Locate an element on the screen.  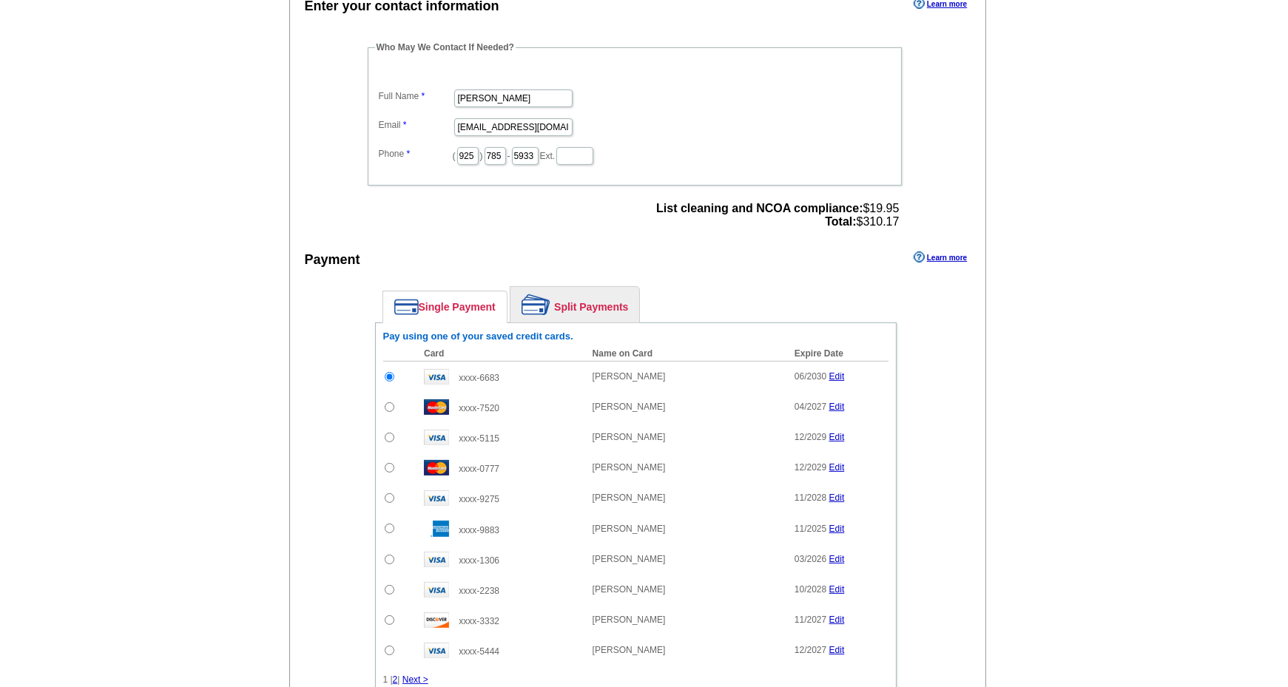
a: Split Payments is located at coordinates (575, 305).